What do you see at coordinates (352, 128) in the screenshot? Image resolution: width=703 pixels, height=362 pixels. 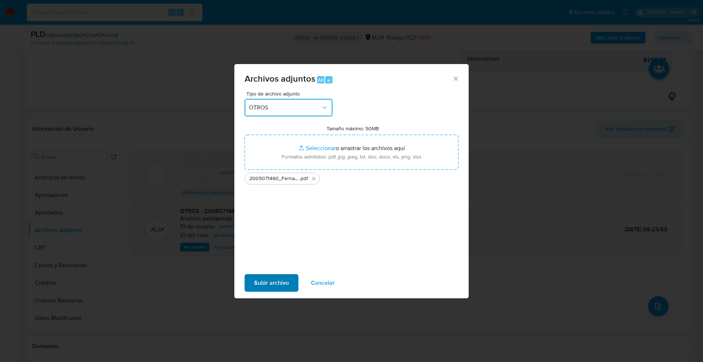 I see `label: Tamaño máximo: 50MB` at bounding box center [352, 128].